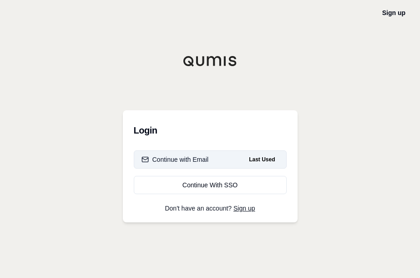 The height and width of the screenshot is (278, 420). What do you see at coordinates (210, 185) in the screenshot?
I see `div: Continue With SSO` at bounding box center [210, 185].